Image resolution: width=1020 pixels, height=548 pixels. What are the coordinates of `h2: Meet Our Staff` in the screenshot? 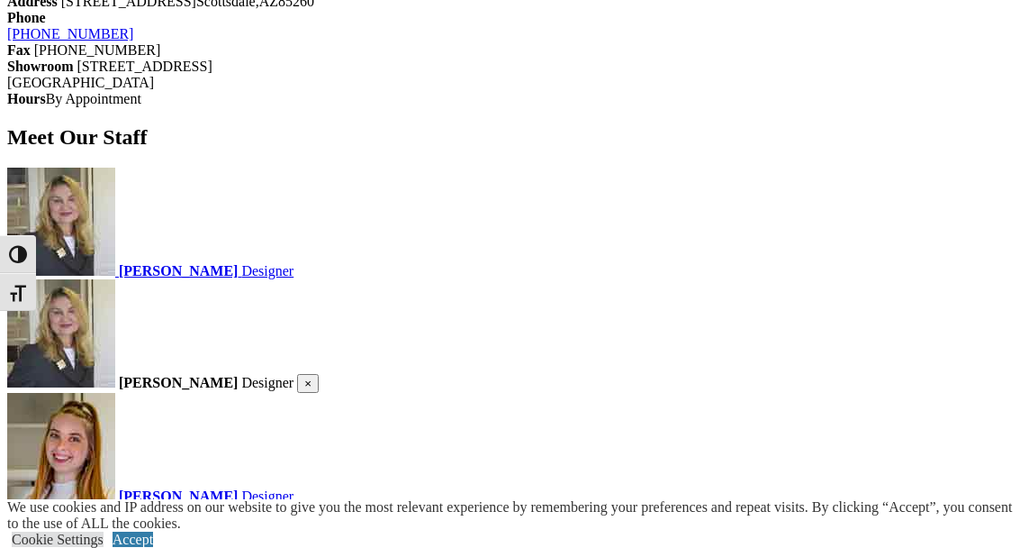 It's located at (510, 137).